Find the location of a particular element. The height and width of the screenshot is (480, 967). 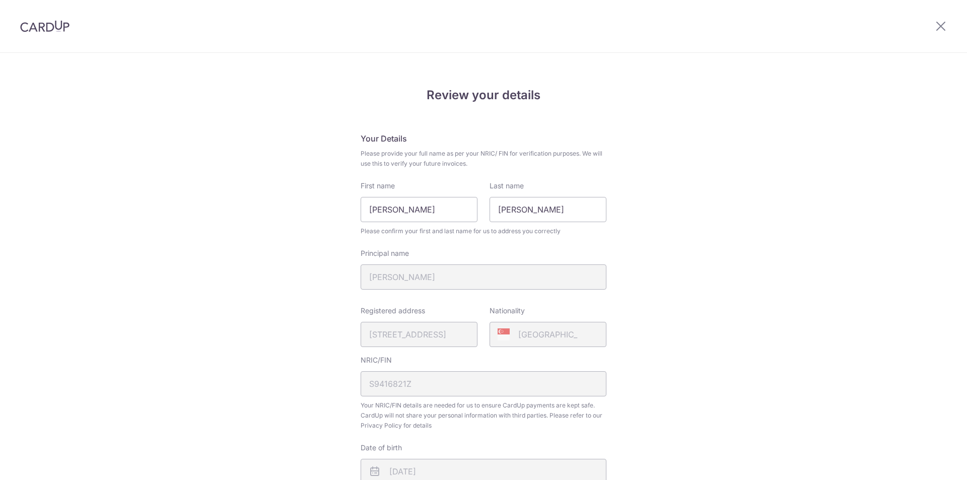

span: Your NRIC/FIN details are needed for us to ensure CardUp payments are kept safe. CardUp will not ... is located at coordinates (484, 416).